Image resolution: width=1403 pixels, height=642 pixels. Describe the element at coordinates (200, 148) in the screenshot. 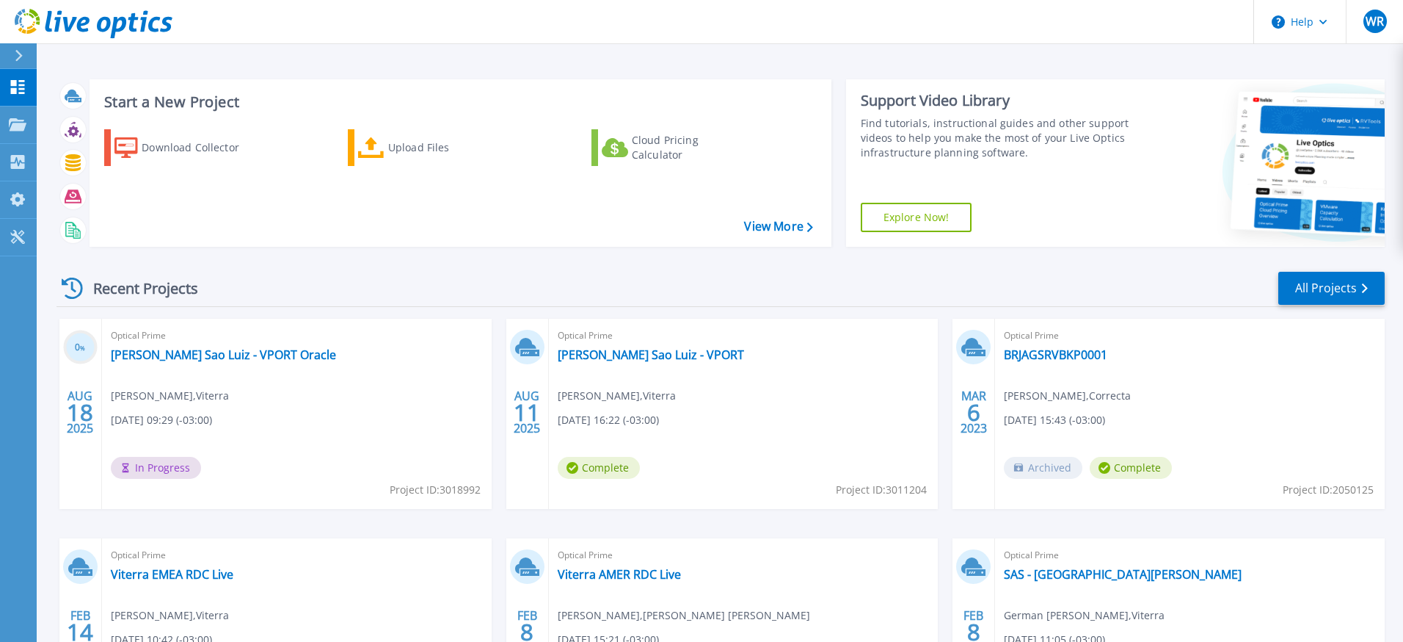

I see `div: Download Collector` at that location.